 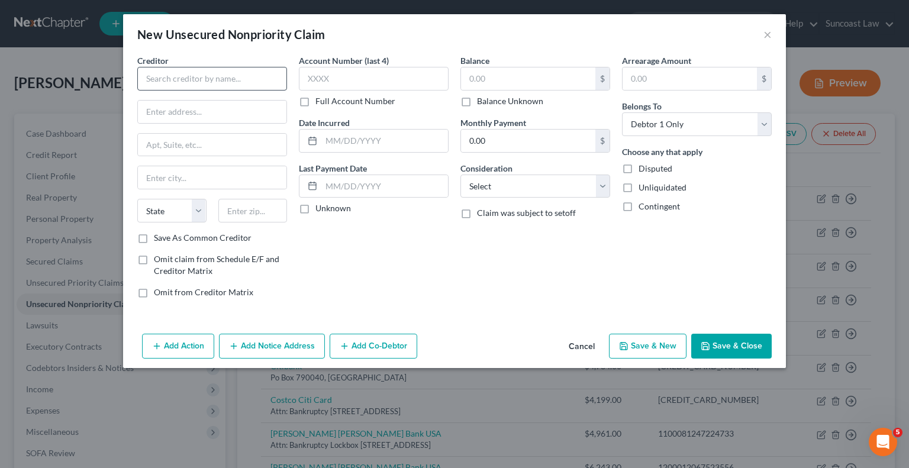 What do you see at coordinates (662, 151) in the screenshot?
I see `label: Choose any that apply` at bounding box center [662, 151].